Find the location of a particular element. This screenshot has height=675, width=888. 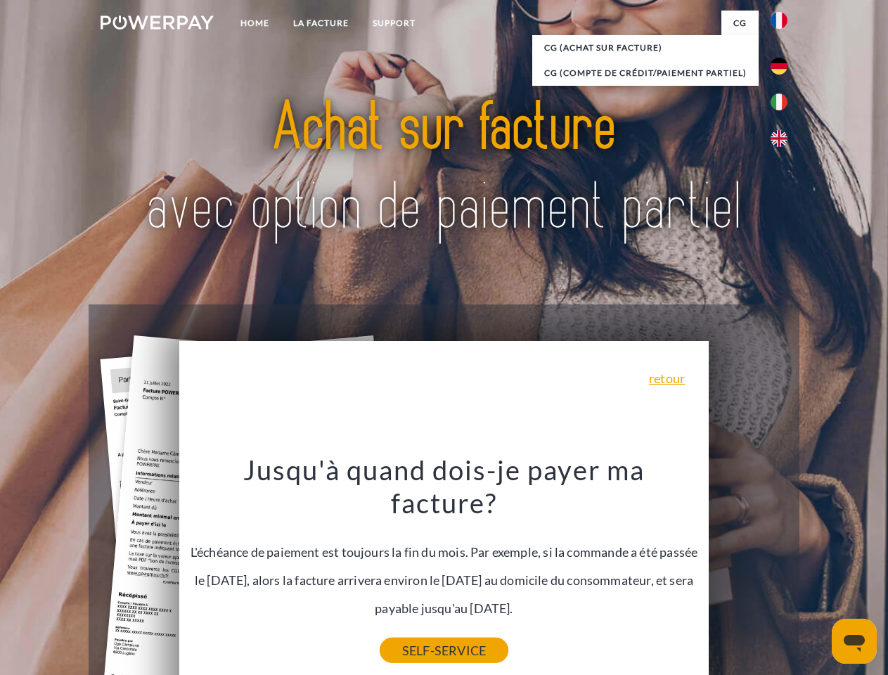

img: logo-powerpay-white.svg is located at coordinates (157, 22).